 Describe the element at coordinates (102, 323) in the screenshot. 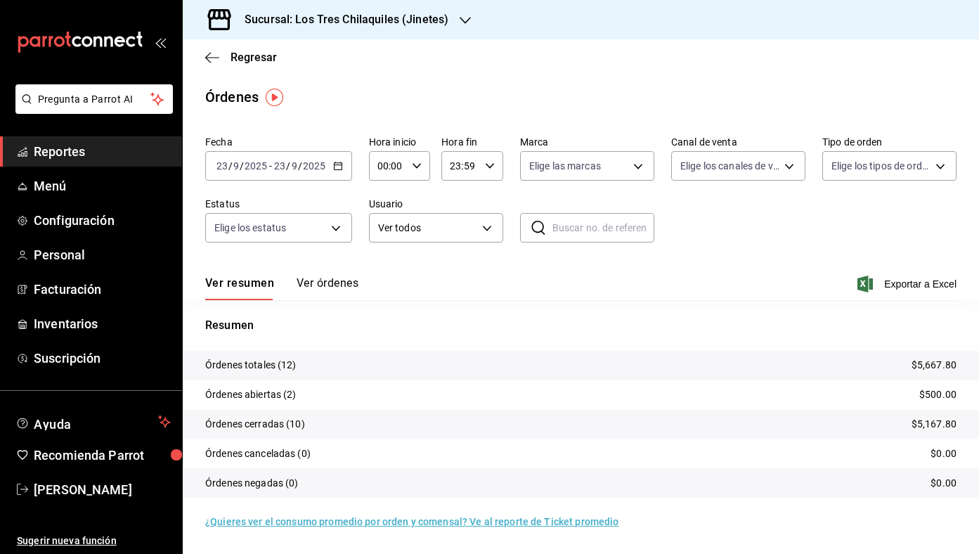

I see `span: Inventarios` at that location.